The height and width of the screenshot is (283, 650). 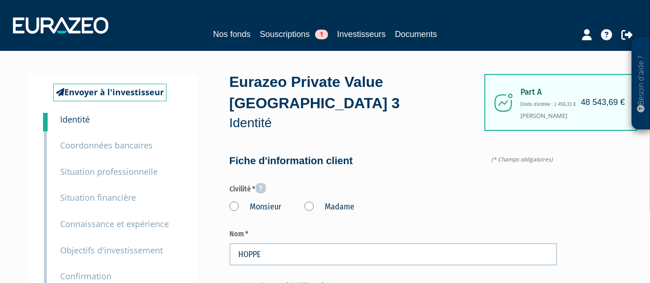 What do you see at coordinates (416, 34) in the screenshot?
I see `a: Documents` at bounding box center [416, 34].